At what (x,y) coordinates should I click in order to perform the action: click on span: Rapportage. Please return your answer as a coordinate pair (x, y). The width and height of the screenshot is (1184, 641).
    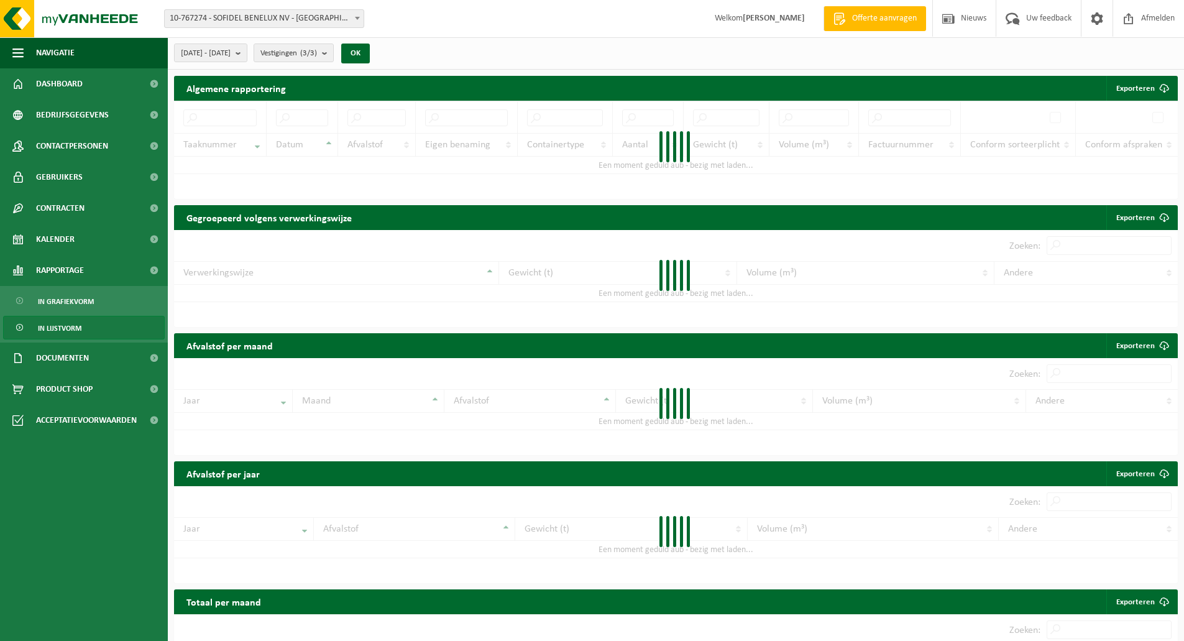
    Looking at the image, I should click on (60, 270).